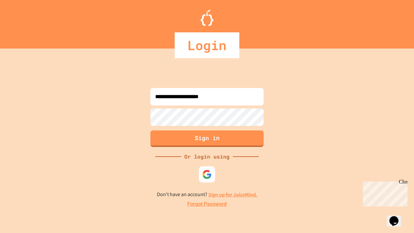  Describe the element at coordinates (207, 194) in the screenshot. I see `p: Don't have an account?` at that location.